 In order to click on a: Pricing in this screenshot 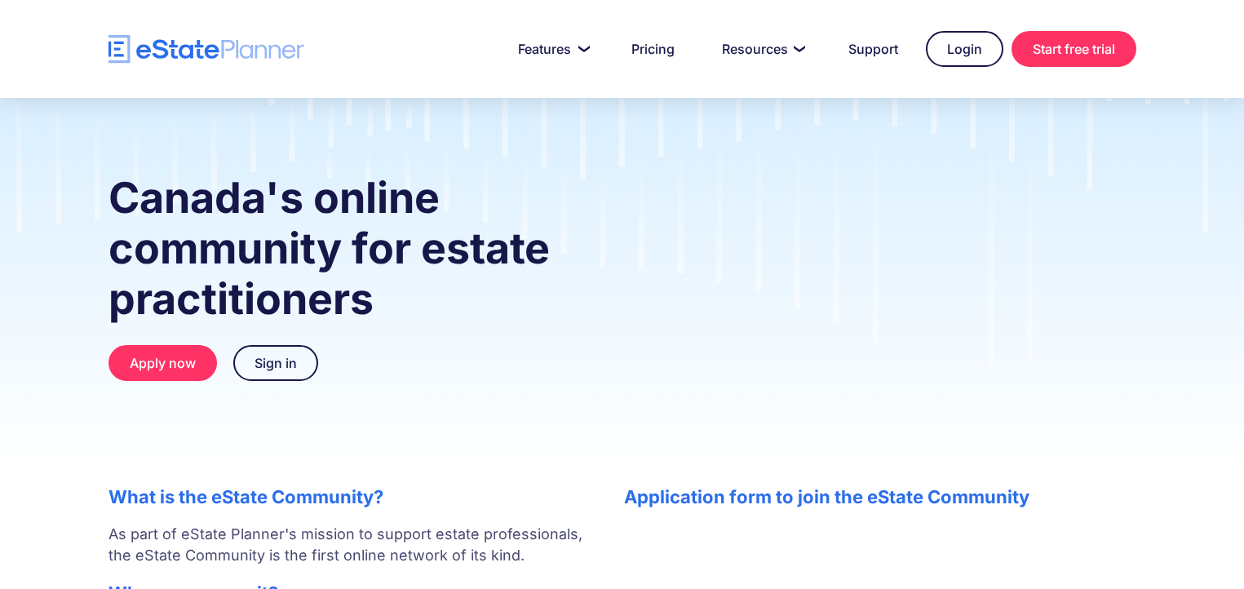, I will do `click(652, 49)`.